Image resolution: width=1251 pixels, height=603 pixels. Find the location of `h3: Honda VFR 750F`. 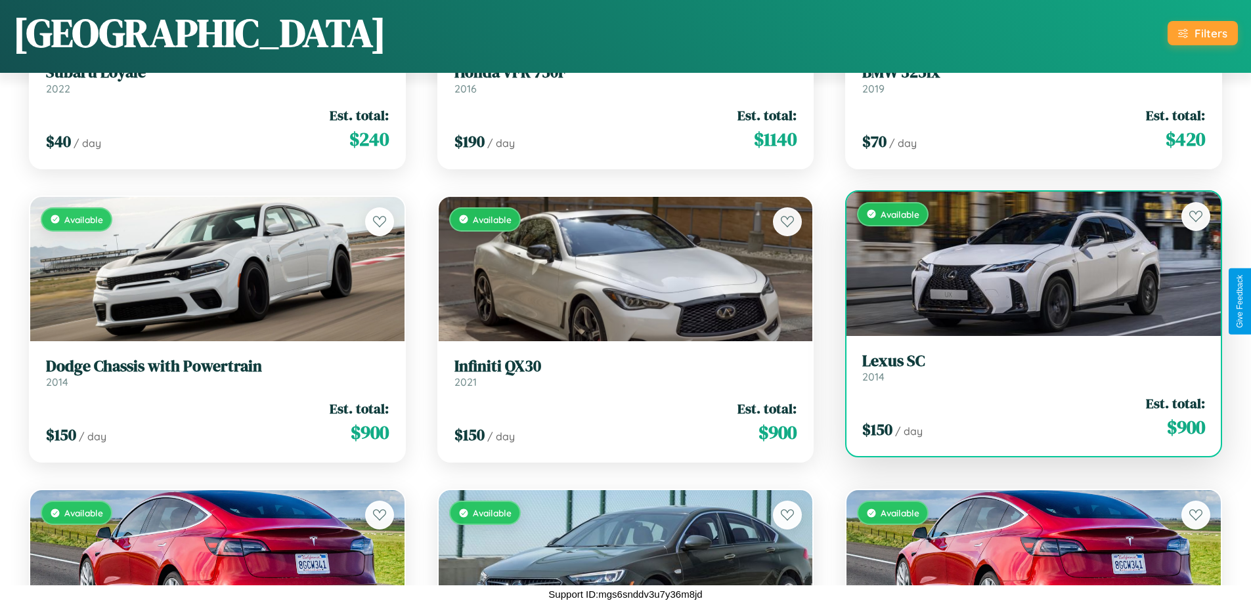

h3: Honda VFR 750F is located at coordinates (626, 72).